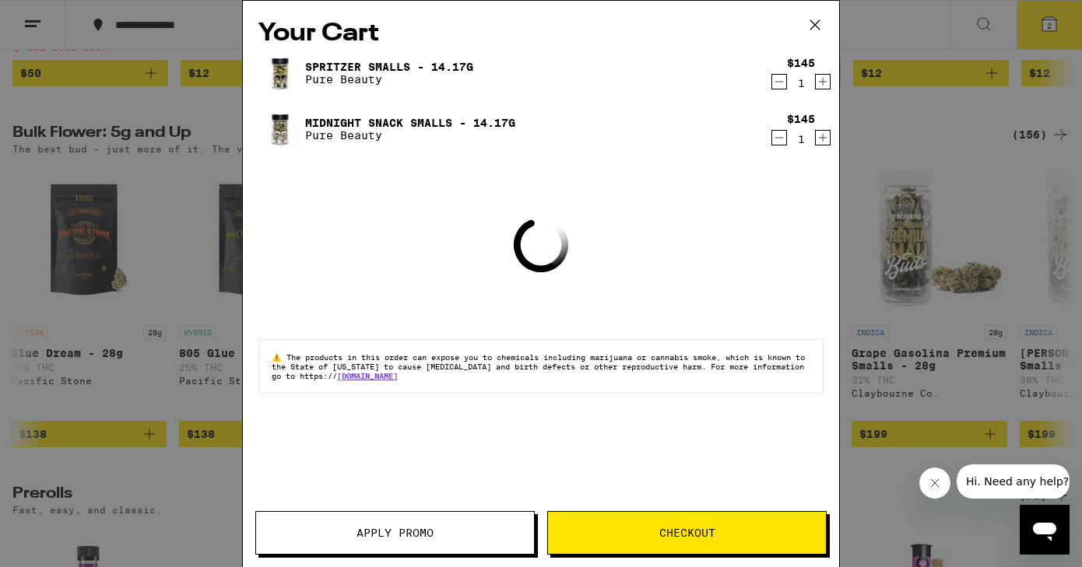 Image resolution: width=1082 pixels, height=567 pixels. I want to click on button: Apply Promo, so click(395, 533).